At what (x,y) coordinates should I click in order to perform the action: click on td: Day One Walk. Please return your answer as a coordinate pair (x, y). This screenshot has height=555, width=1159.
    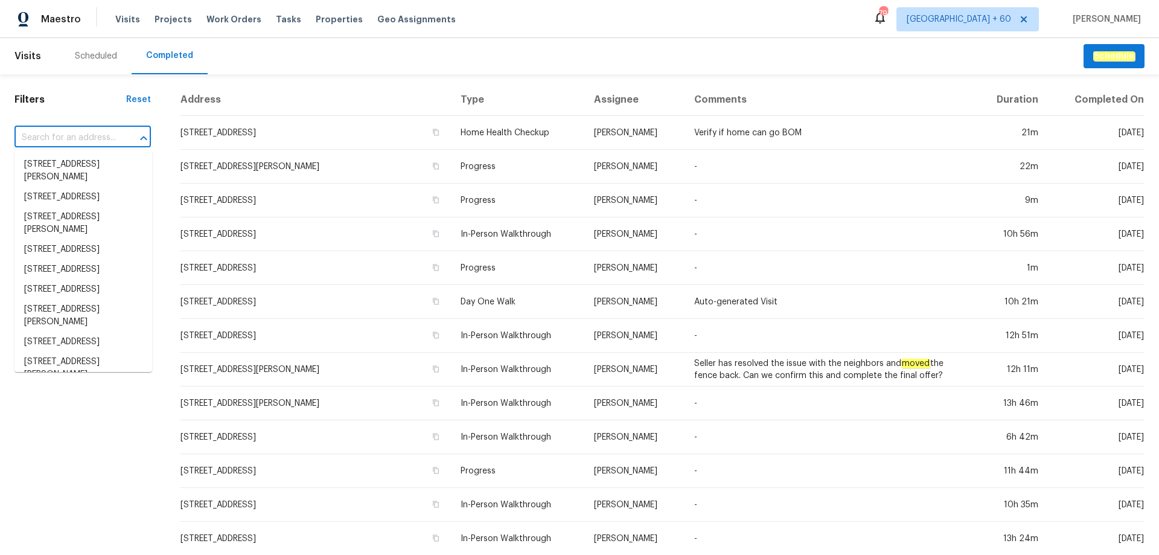
    Looking at the image, I should click on (517, 302).